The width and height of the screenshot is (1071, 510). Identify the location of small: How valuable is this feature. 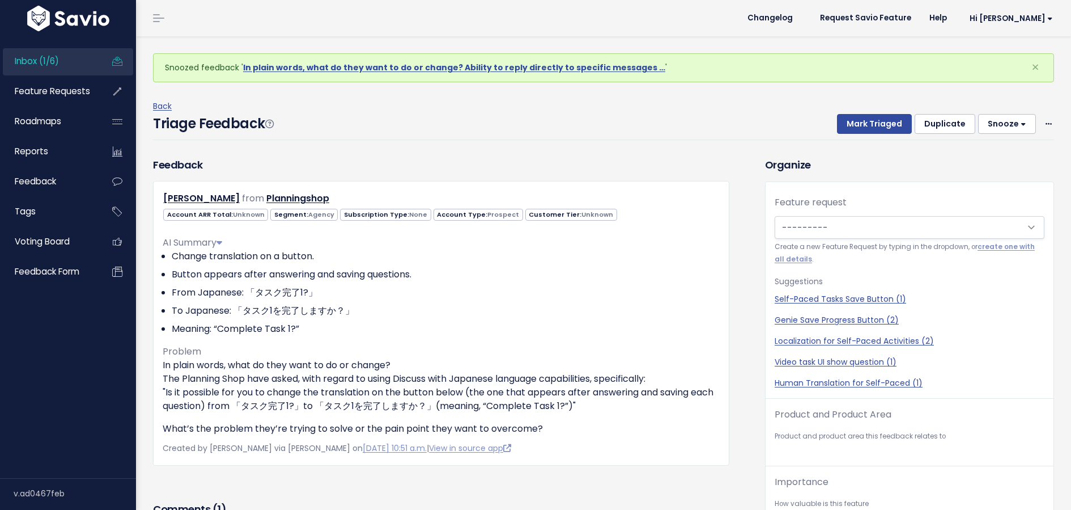
(910, 503).